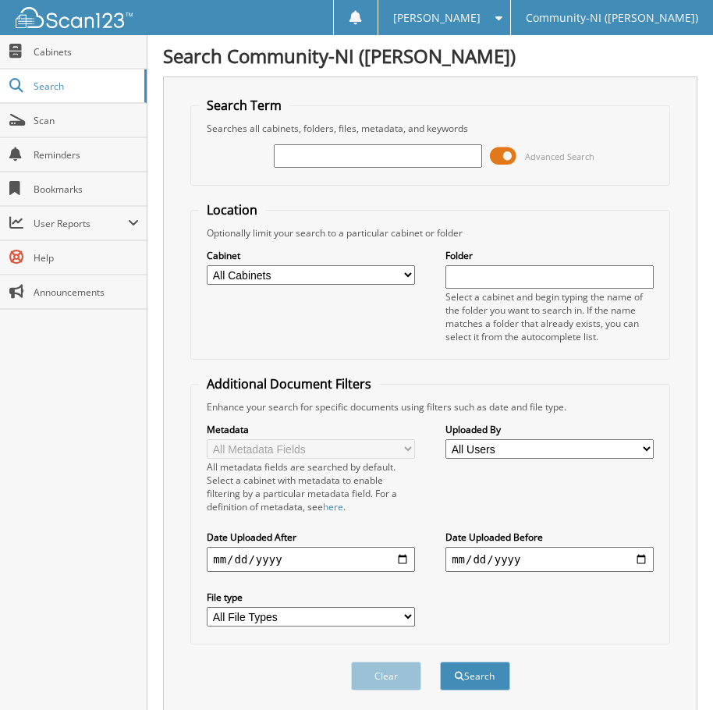  I want to click on span: Scan, so click(86, 120).